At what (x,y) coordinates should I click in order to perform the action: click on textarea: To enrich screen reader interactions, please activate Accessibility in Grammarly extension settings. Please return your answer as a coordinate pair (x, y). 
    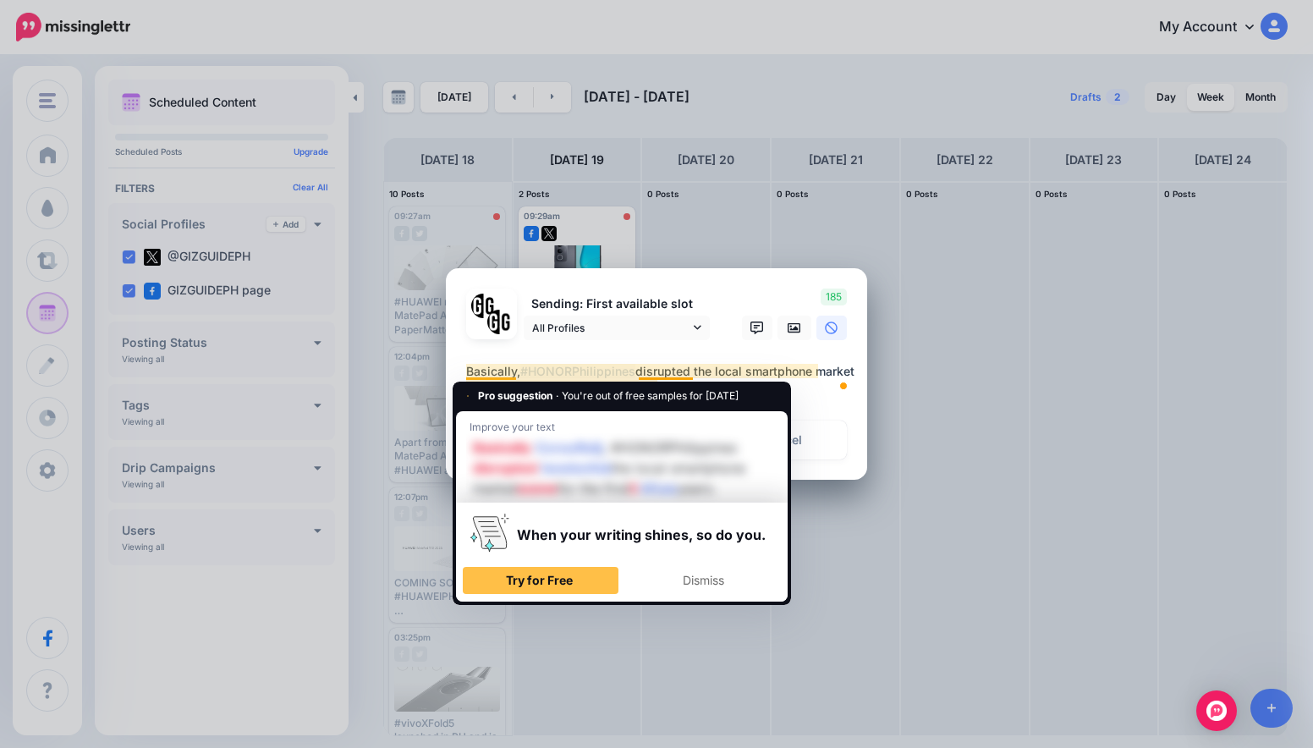
    Looking at the image, I should click on (661, 382).